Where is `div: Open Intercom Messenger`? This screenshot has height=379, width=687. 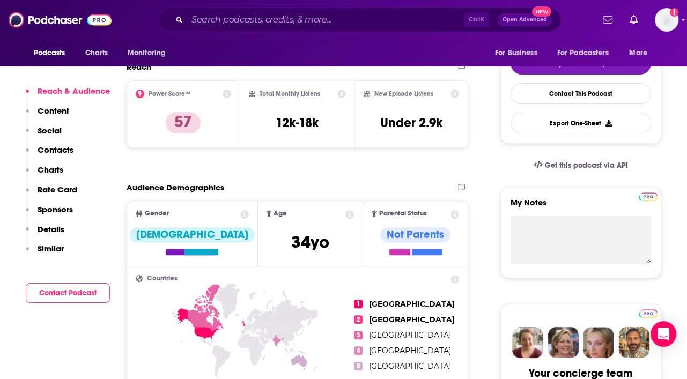 div: Open Intercom Messenger is located at coordinates (663, 334).